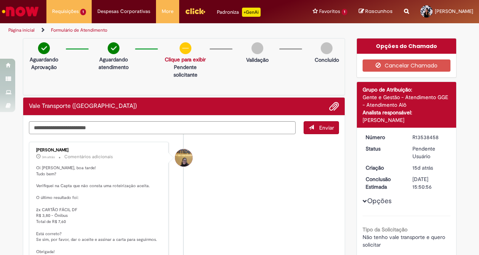  What do you see at coordinates (113, 63) in the screenshot?
I see `p: Aguardando atendimento` at bounding box center [113, 63].